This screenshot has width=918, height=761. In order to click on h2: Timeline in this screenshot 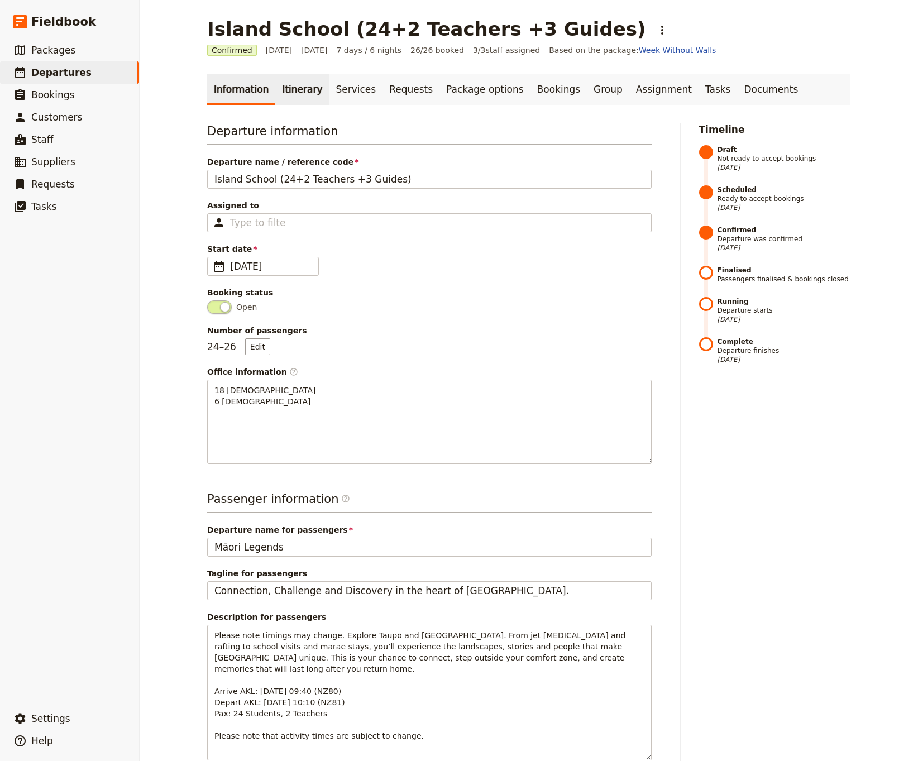, I will do `click(775, 130)`.